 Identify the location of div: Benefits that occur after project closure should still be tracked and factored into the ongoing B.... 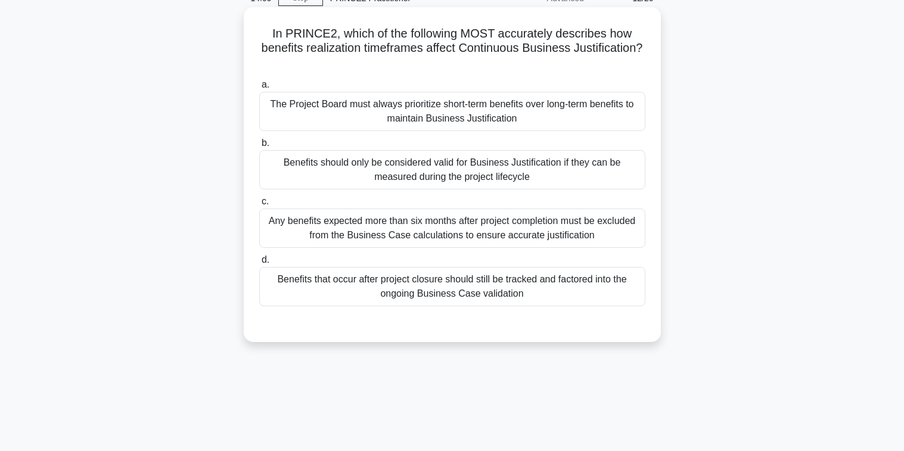
(452, 287).